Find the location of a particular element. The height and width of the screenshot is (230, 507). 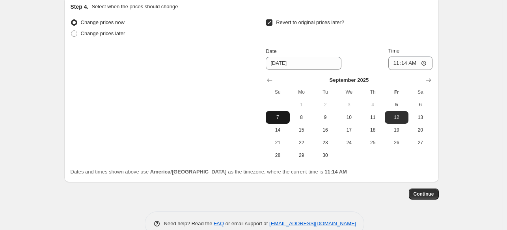

span: Change prices later is located at coordinates (103, 33).